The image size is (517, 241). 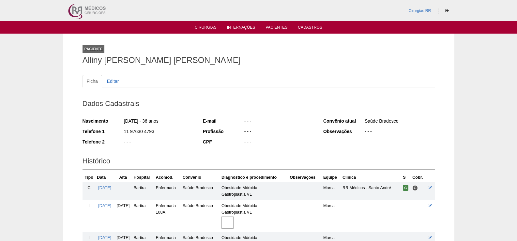 What do you see at coordinates (305, 177) in the screenshot?
I see `th: Observações` at bounding box center [305, 177].